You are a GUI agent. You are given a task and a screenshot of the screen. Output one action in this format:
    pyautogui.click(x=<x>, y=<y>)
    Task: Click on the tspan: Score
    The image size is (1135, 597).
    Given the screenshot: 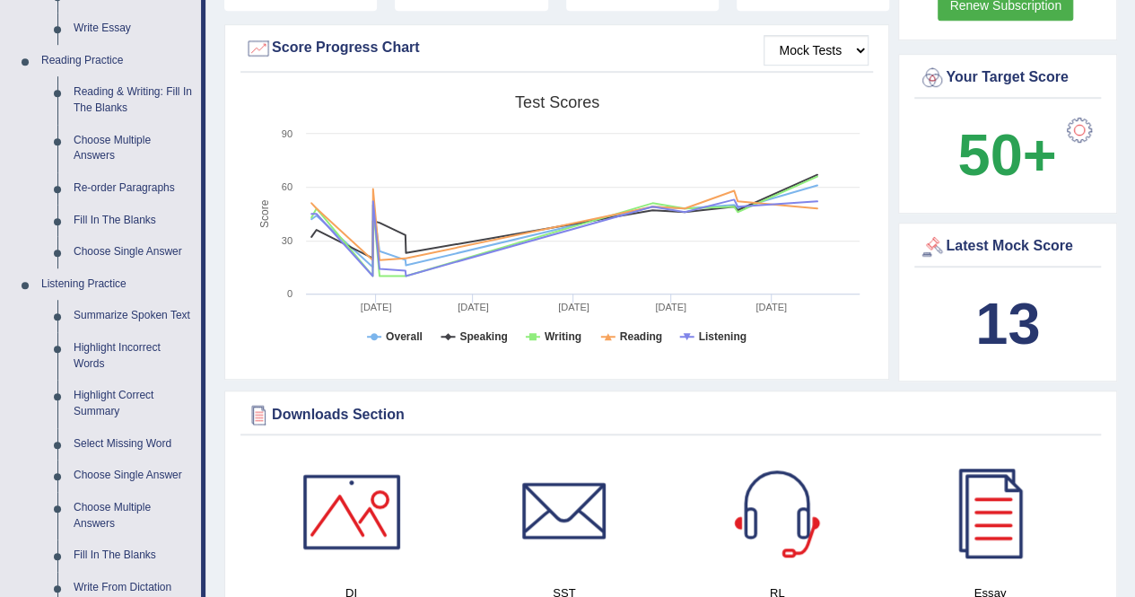 What is the action you would take?
    pyautogui.click(x=265, y=214)
    